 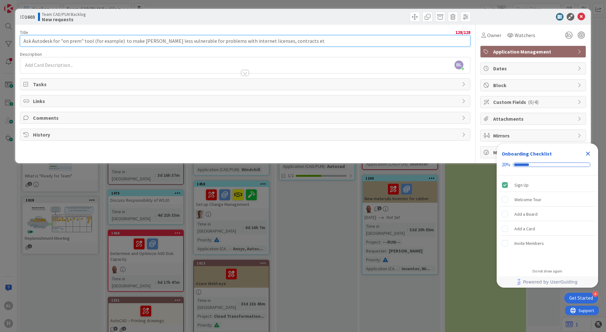 What do you see at coordinates (246, 135) in the screenshot?
I see `span: History` at bounding box center [246, 135].